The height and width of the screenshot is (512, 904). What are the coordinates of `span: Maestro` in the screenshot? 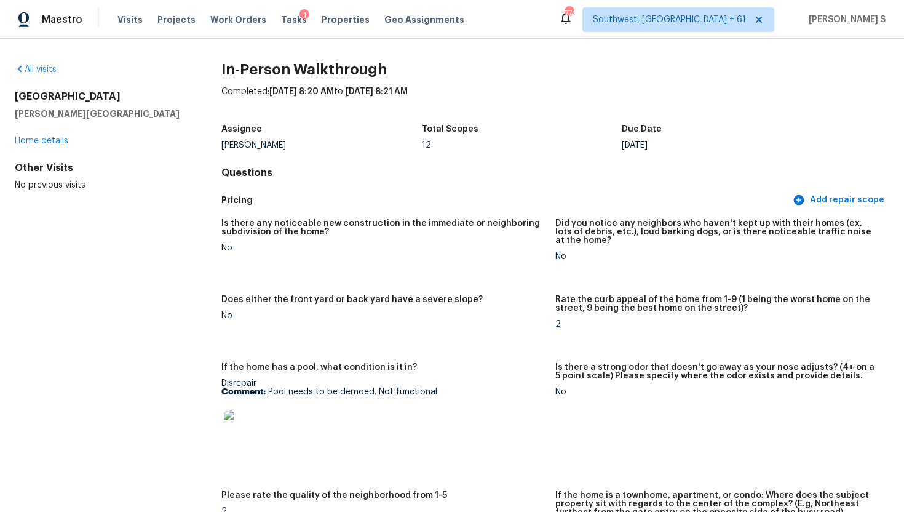 It's located at (62, 20).